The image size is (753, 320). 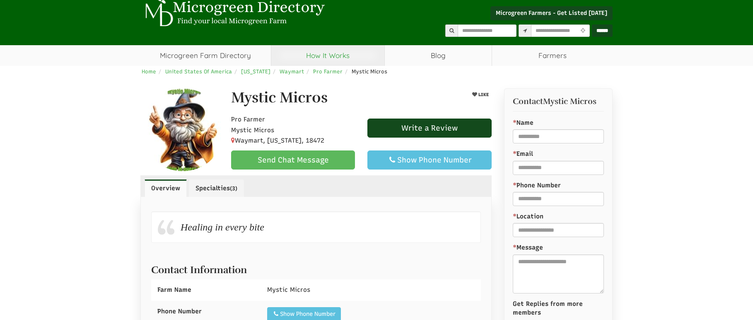 I want to click on a: How It Works, so click(x=328, y=56).